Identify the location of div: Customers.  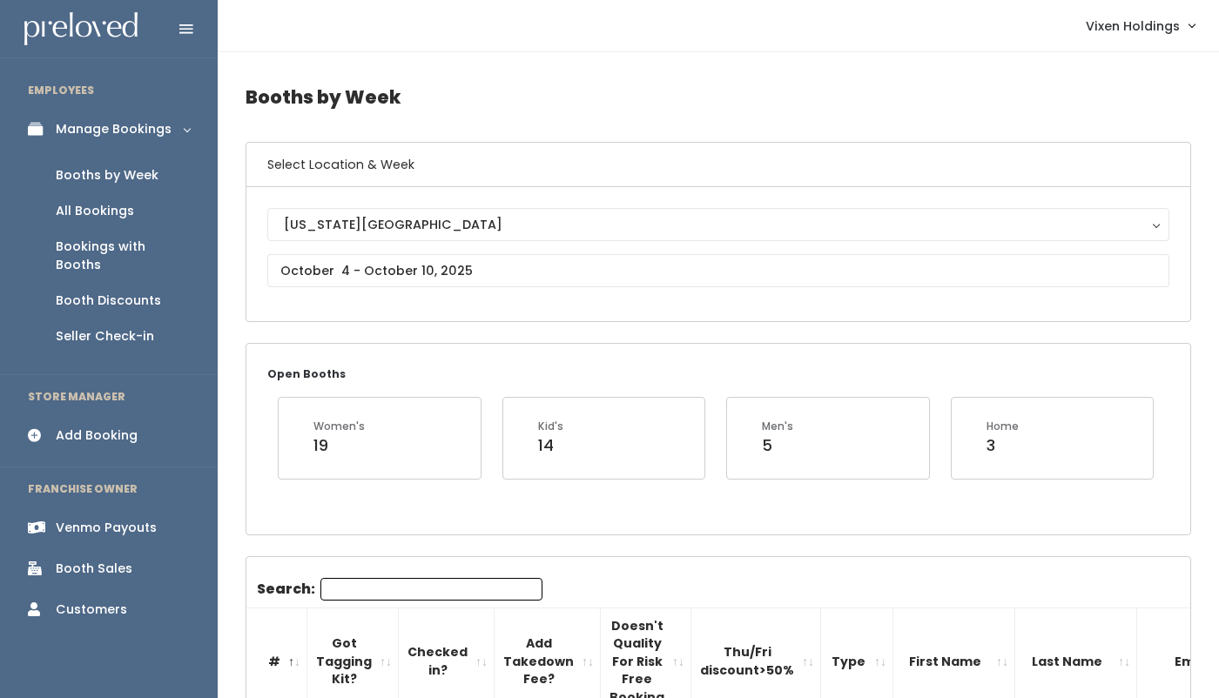
(91, 610).